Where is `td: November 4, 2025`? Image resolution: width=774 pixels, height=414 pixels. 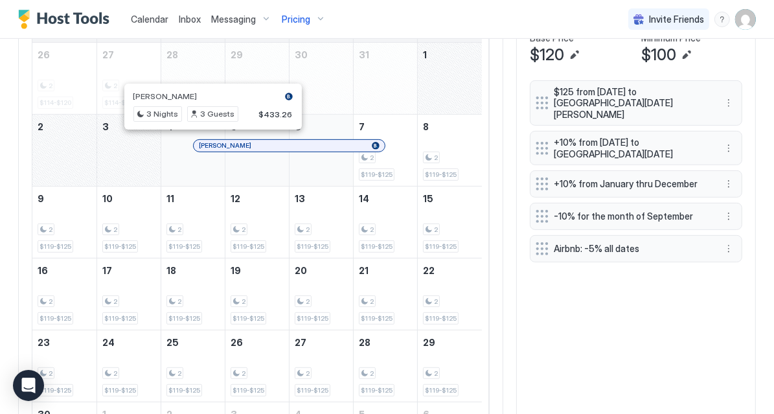 td: November 4, 2025 is located at coordinates (192, 150).